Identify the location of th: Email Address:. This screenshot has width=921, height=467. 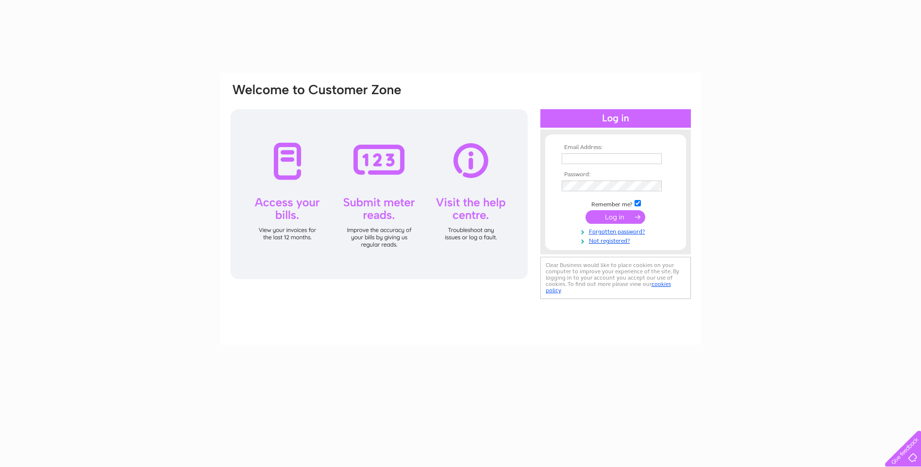
(615, 148).